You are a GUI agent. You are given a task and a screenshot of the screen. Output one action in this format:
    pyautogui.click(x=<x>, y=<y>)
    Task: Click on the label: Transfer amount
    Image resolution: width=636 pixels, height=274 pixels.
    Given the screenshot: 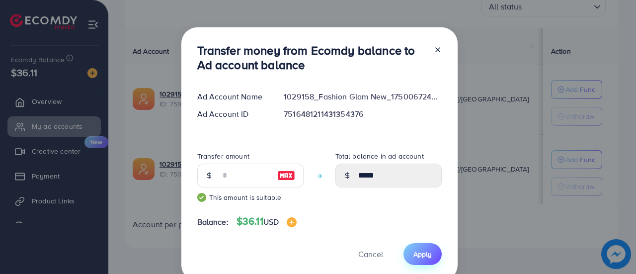 What is the action you would take?
    pyautogui.click(x=223, y=156)
    